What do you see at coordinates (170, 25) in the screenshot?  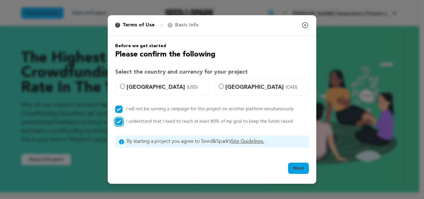 I see `span: 2` at bounding box center [170, 25].